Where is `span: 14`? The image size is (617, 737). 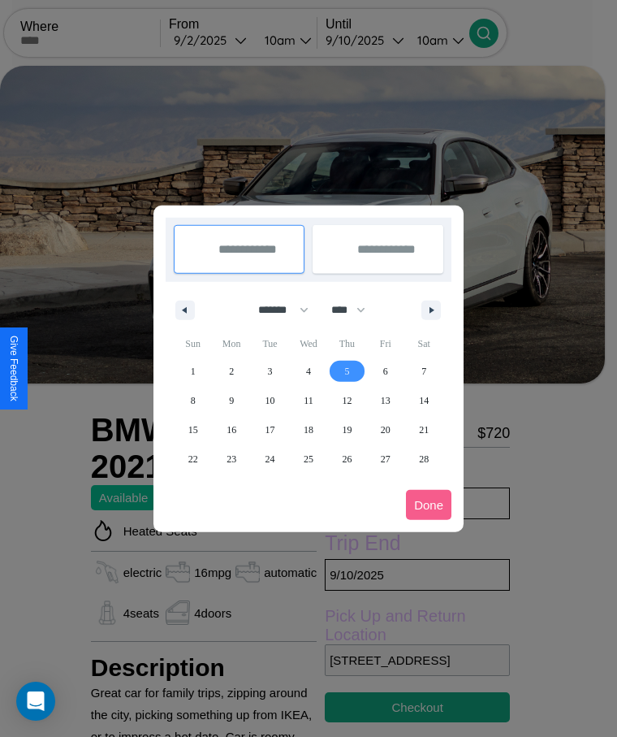 span: 14 is located at coordinates (424, 401).